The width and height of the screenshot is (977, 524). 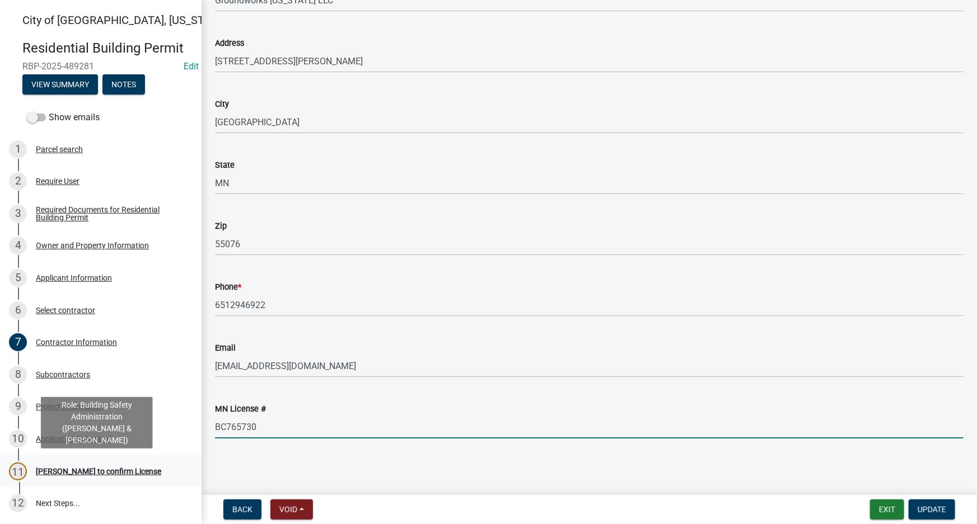 What do you see at coordinates (222, 105) in the screenshot?
I see `label: City` at bounding box center [222, 105].